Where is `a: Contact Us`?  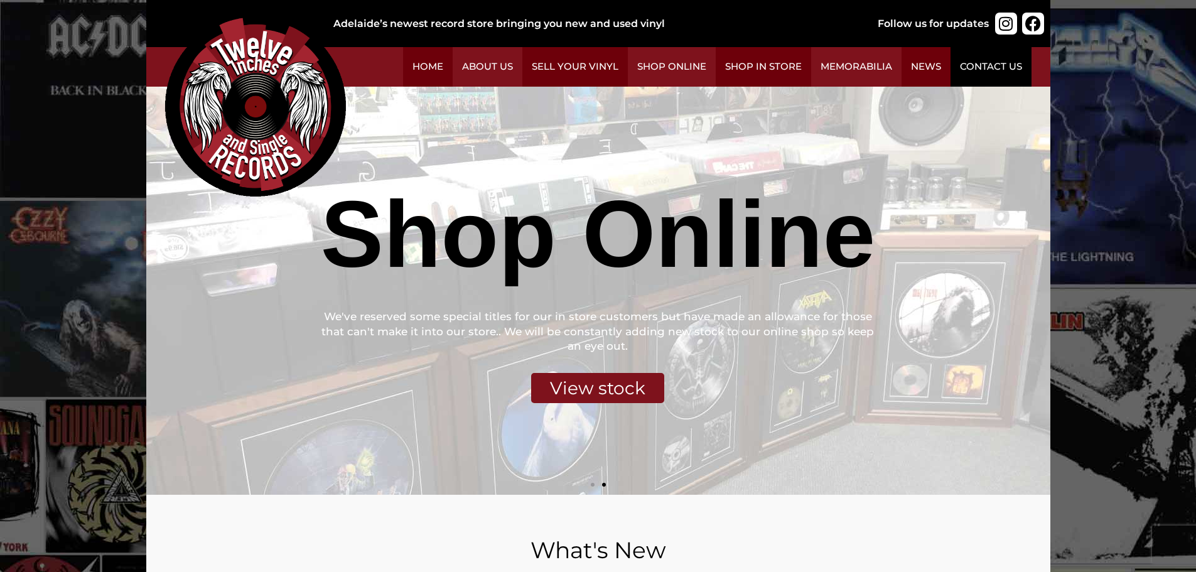
a: Contact Us is located at coordinates (990, 67).